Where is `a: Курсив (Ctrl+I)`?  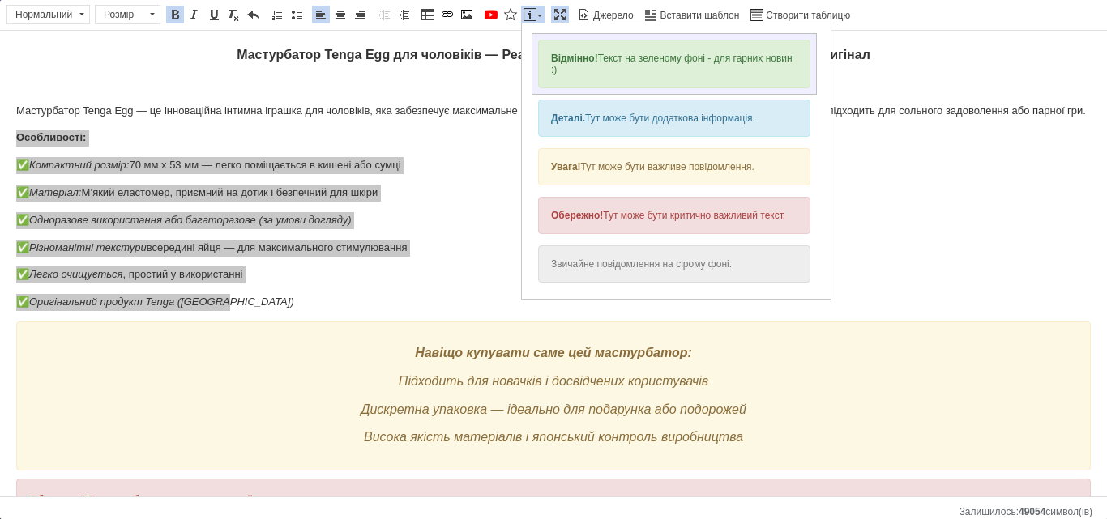
a: Курсив (Ctrl+I) is located at coordinates (194, 15).